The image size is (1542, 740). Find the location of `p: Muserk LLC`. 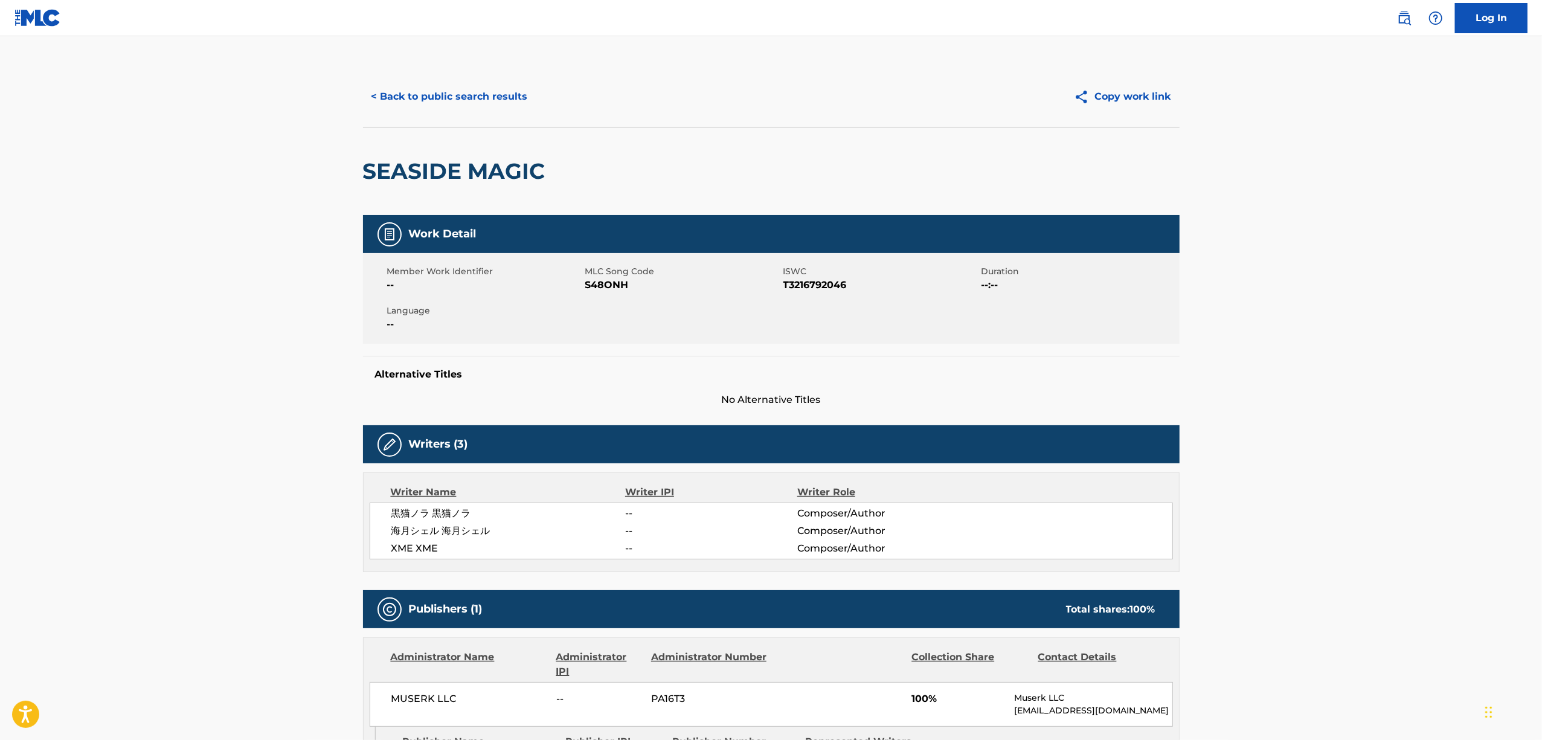

p: Muserk LLC is located at coordinates (1093, 698).